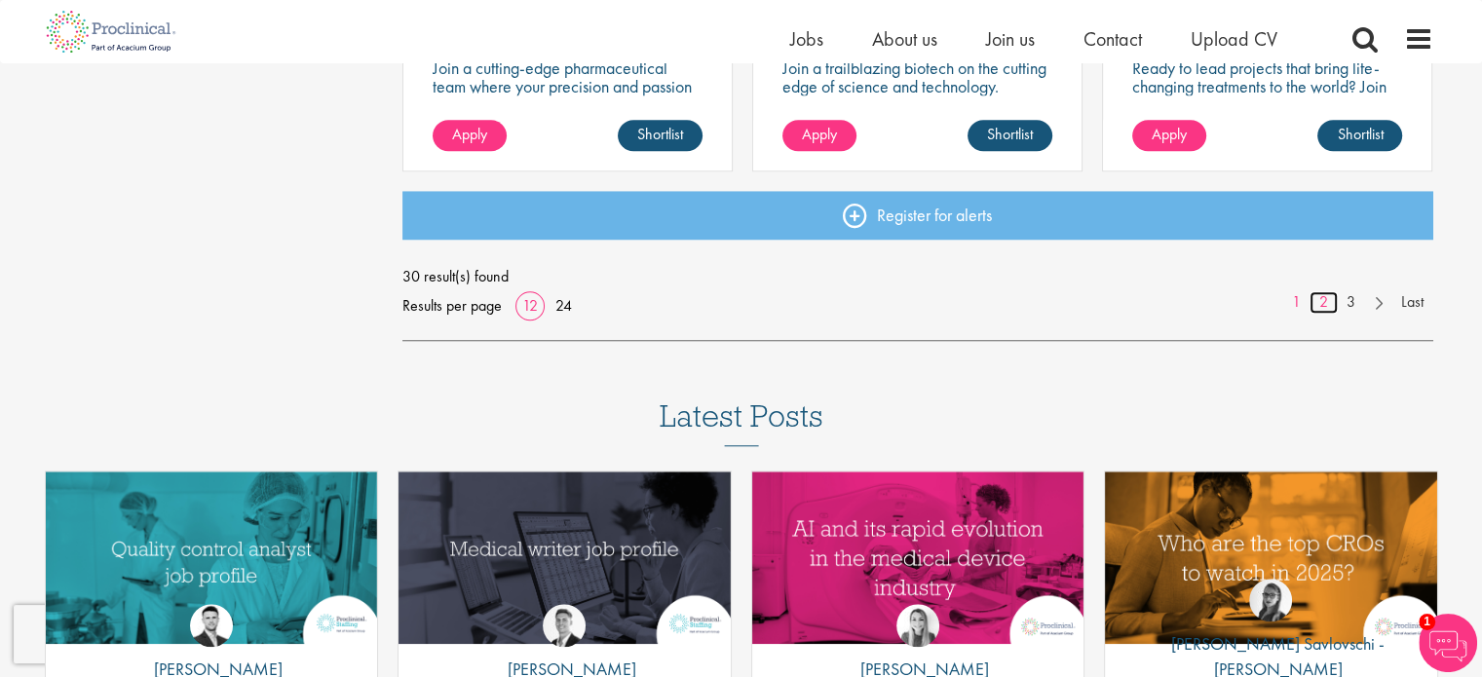 This screenshot has height=677, width=1482. Describe the element at coordinates (1010, 39) in the screenshot. I see `span: Join us` at that location.